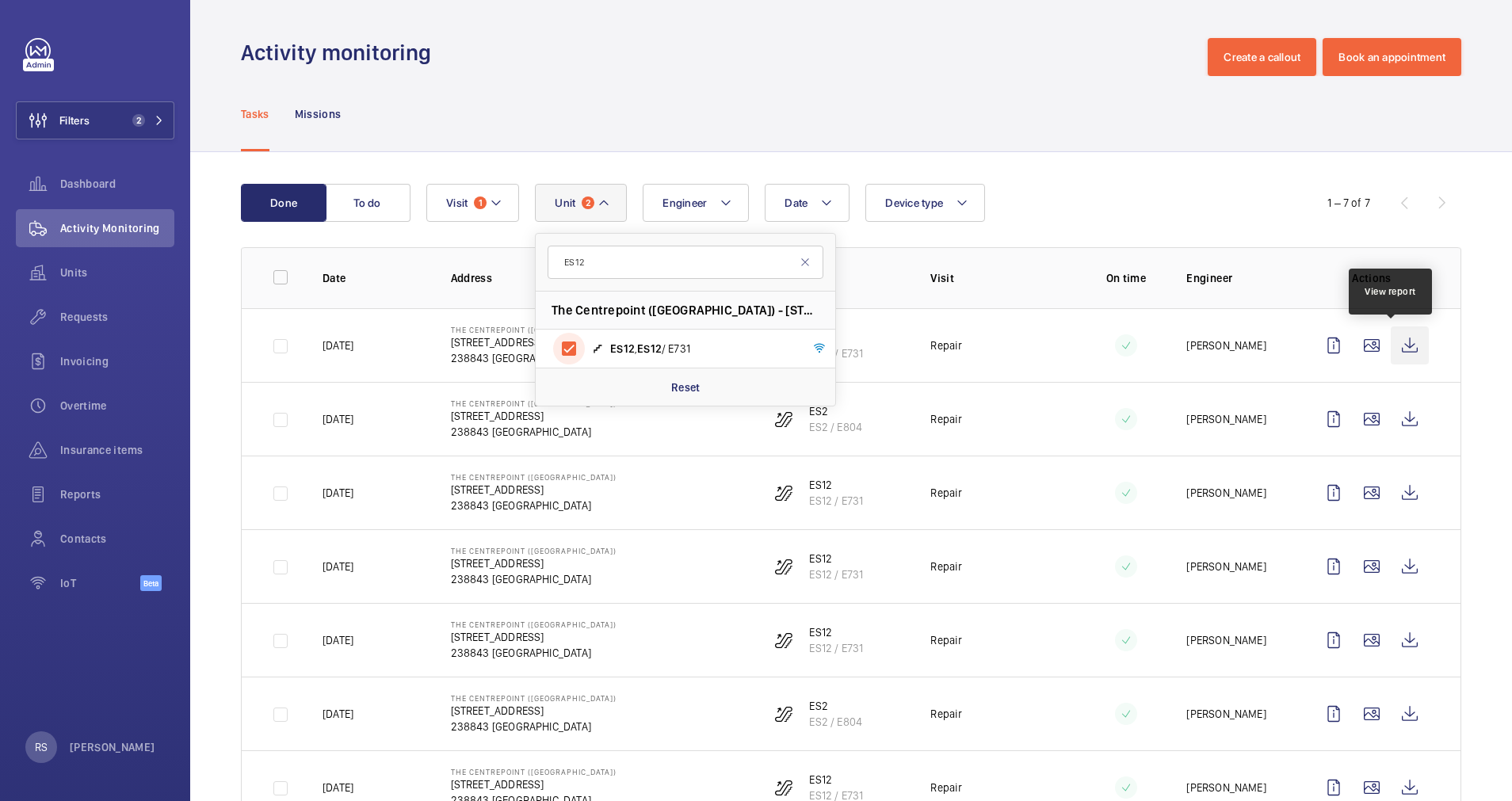 The width and height of the screenshot is (1512, 801). I want to click on span: Device type, so click(914, 203).